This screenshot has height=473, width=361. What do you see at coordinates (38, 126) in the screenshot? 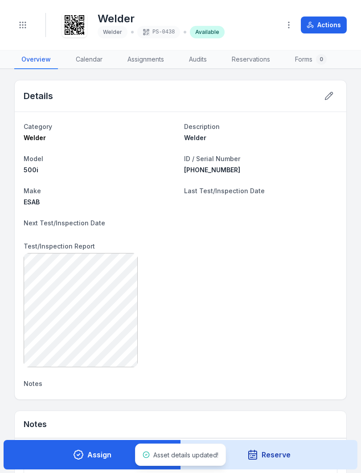
I see `span: Category` at bounding box center [38, 126].